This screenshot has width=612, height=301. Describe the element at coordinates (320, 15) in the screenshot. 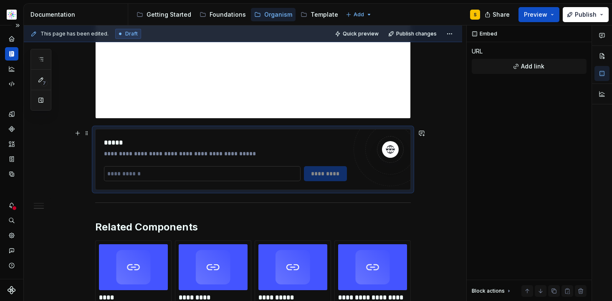

I see `a: Template` at that location.